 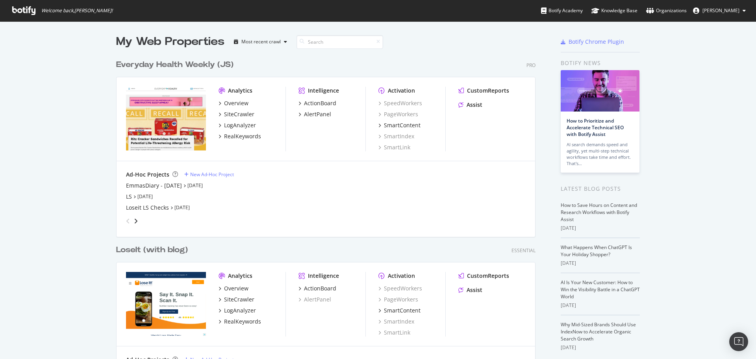 What do you see at coordinates (593, 42) in the screenshot?
I see `a: Botify Chrome Plugin` at bounding box center [593, 42].